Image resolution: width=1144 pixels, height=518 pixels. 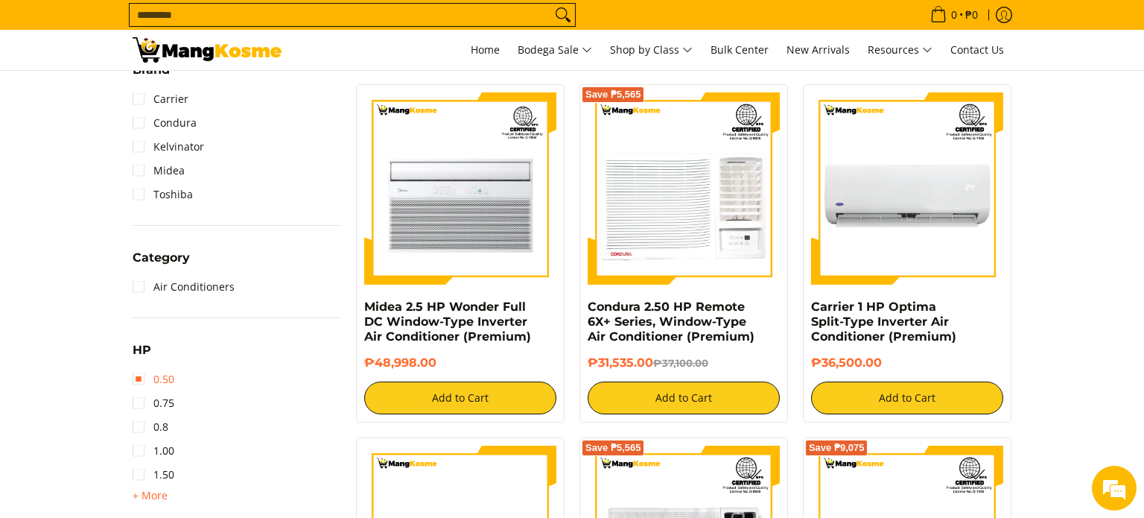 What do you see at coordinates (162, 194) in the screenshot?
I see `a: Toshiba` at bounding box center [162, 194].